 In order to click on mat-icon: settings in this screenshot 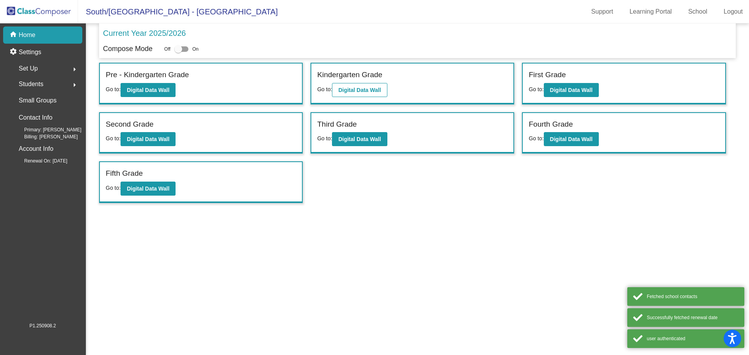, I will do `click(14, 52)`.